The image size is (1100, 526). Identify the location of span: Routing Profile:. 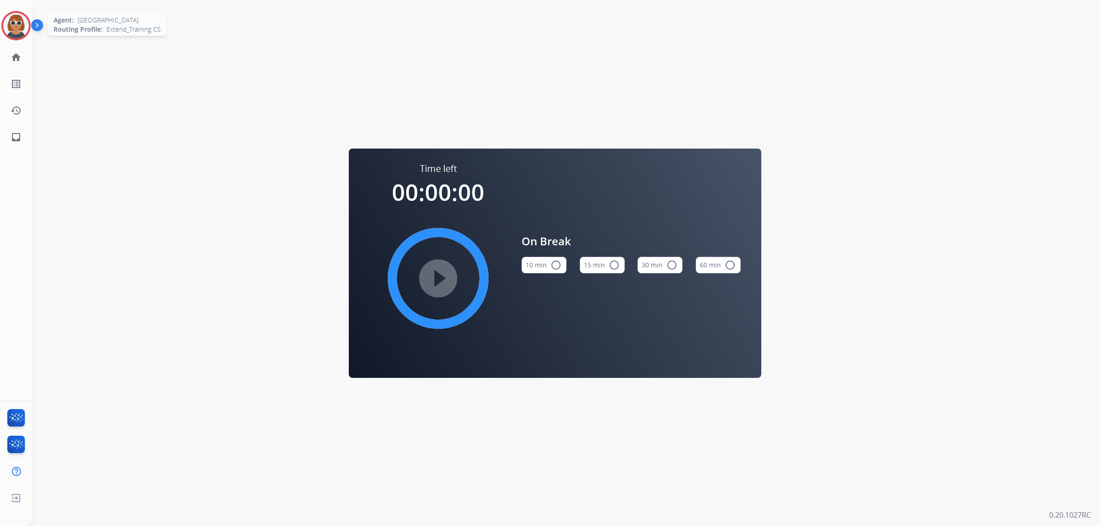
(78, 29).